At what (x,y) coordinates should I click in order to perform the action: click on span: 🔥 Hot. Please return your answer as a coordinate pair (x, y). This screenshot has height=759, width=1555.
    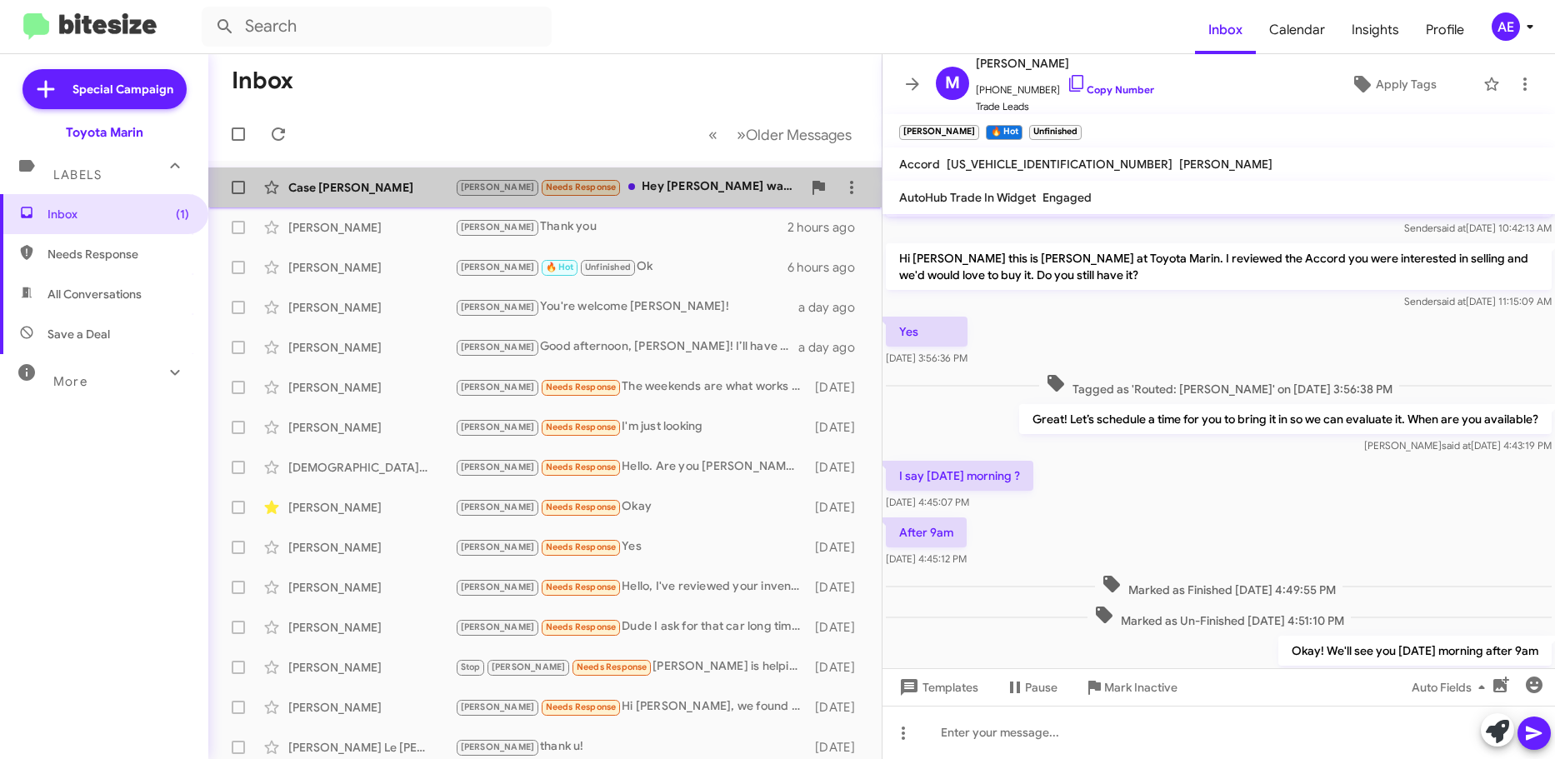
    Looking at the image, I should click on (560, 267).